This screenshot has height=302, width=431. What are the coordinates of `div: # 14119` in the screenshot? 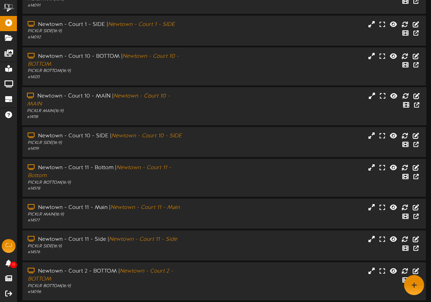 It's located at (107, 149).